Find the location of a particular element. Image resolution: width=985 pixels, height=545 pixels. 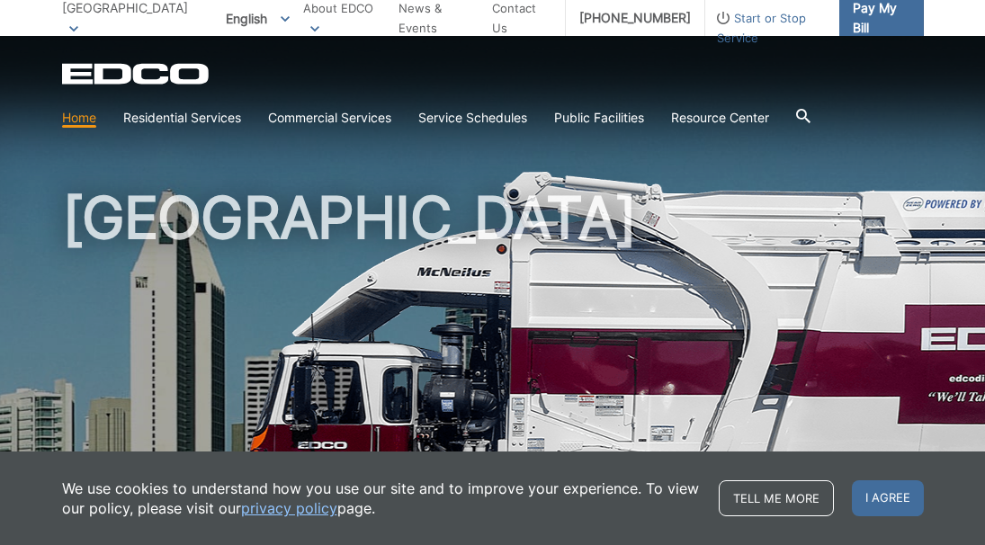

p: We use cookies to understand how you use our site and to improve your experience. To view our pol... is located at coordinates (381, 498).